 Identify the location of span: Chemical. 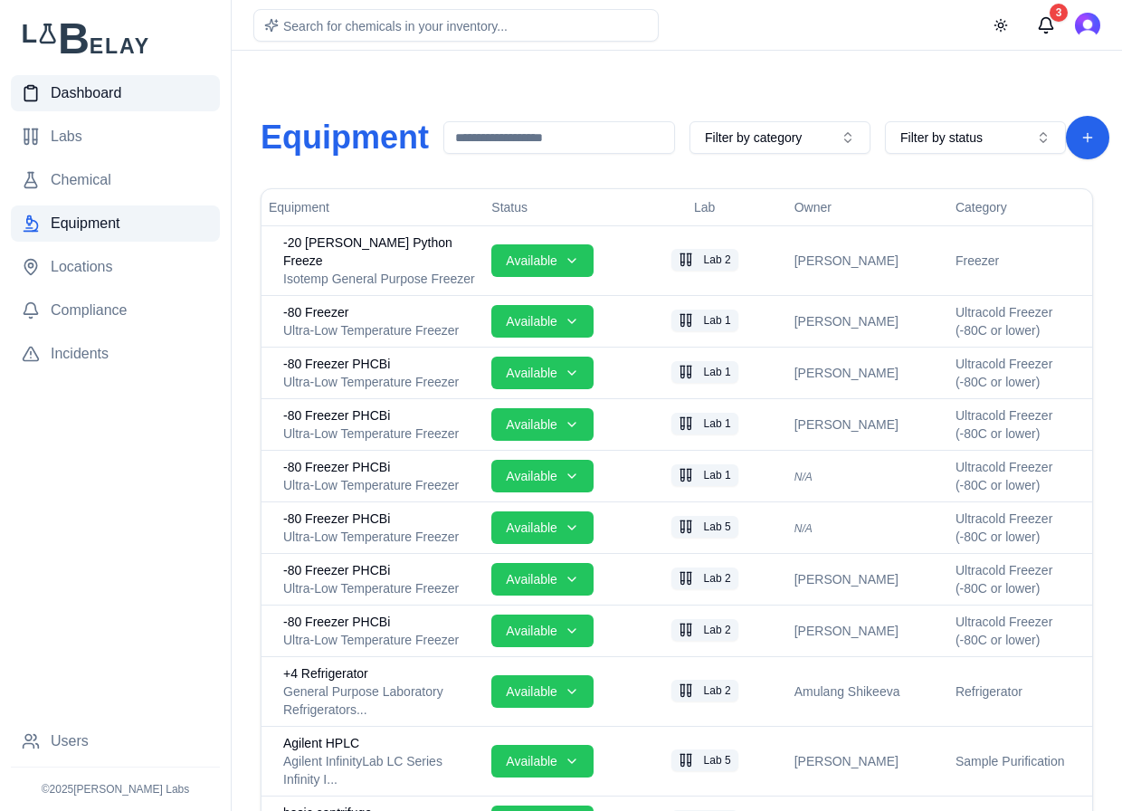
(81, 180).